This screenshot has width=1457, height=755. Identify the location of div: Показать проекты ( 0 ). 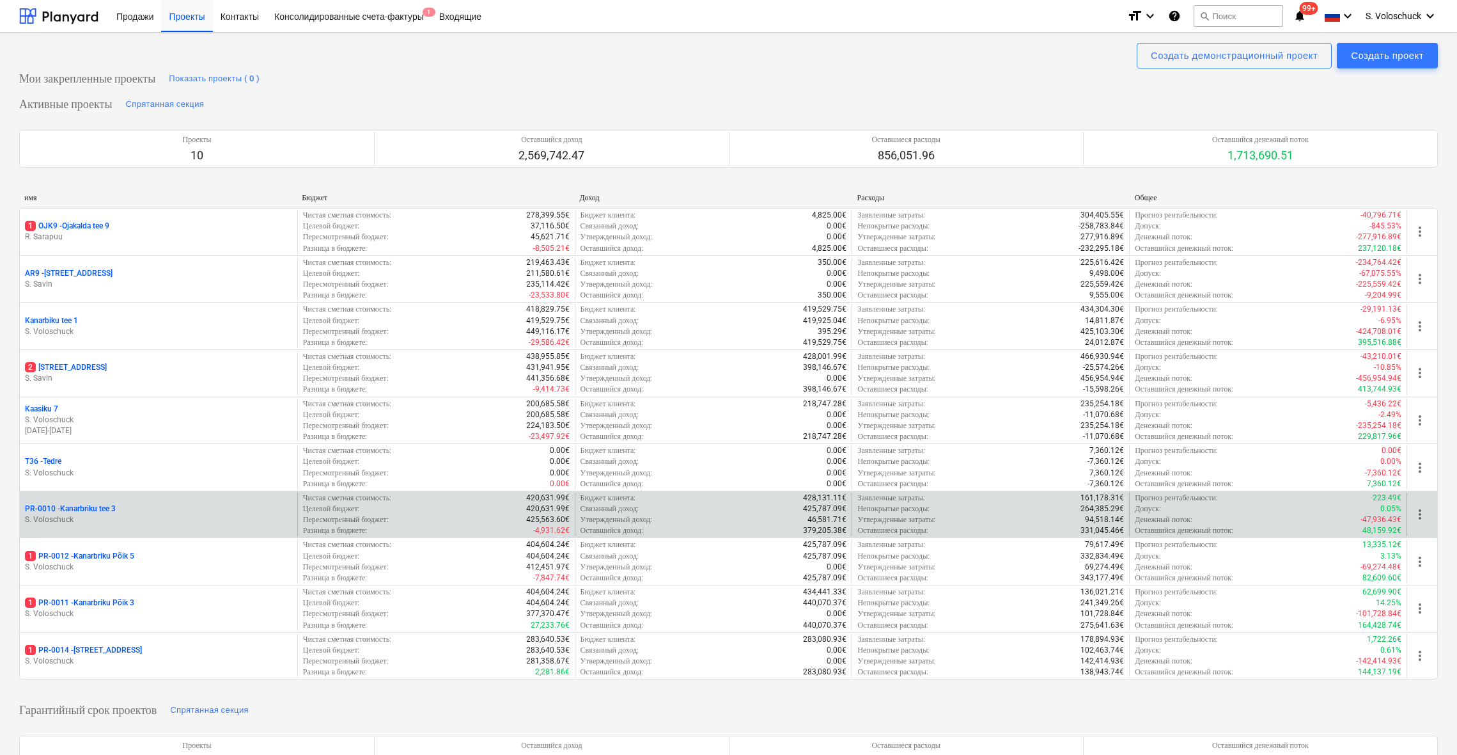
(214, 79).